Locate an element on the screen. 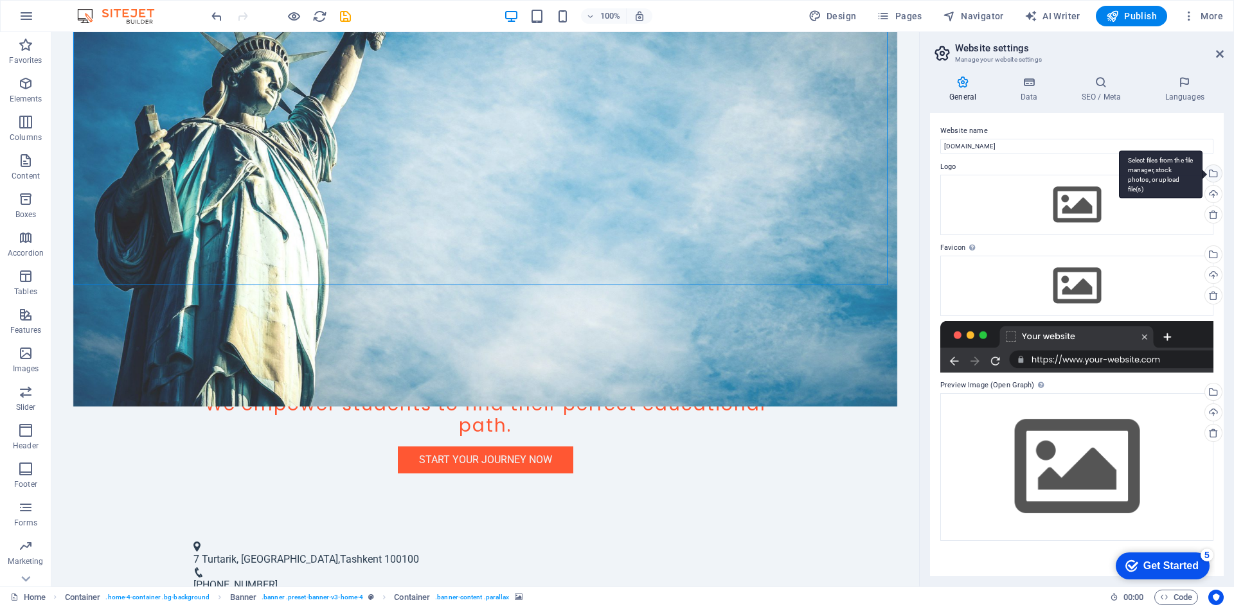 This screenshot has width=1234, height=607. div: Design (Ctrl+Alt+Y) is located at coordinates (832, 16).